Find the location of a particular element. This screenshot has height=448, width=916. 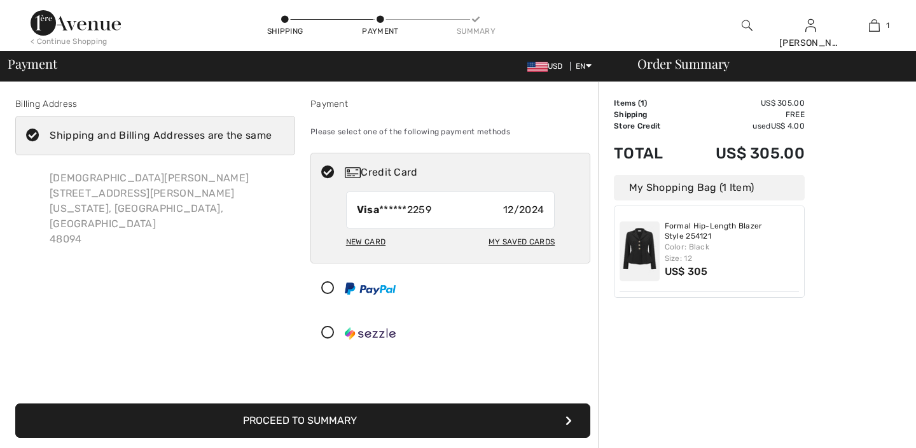

div: Summary is located at coordinates (476, 31).